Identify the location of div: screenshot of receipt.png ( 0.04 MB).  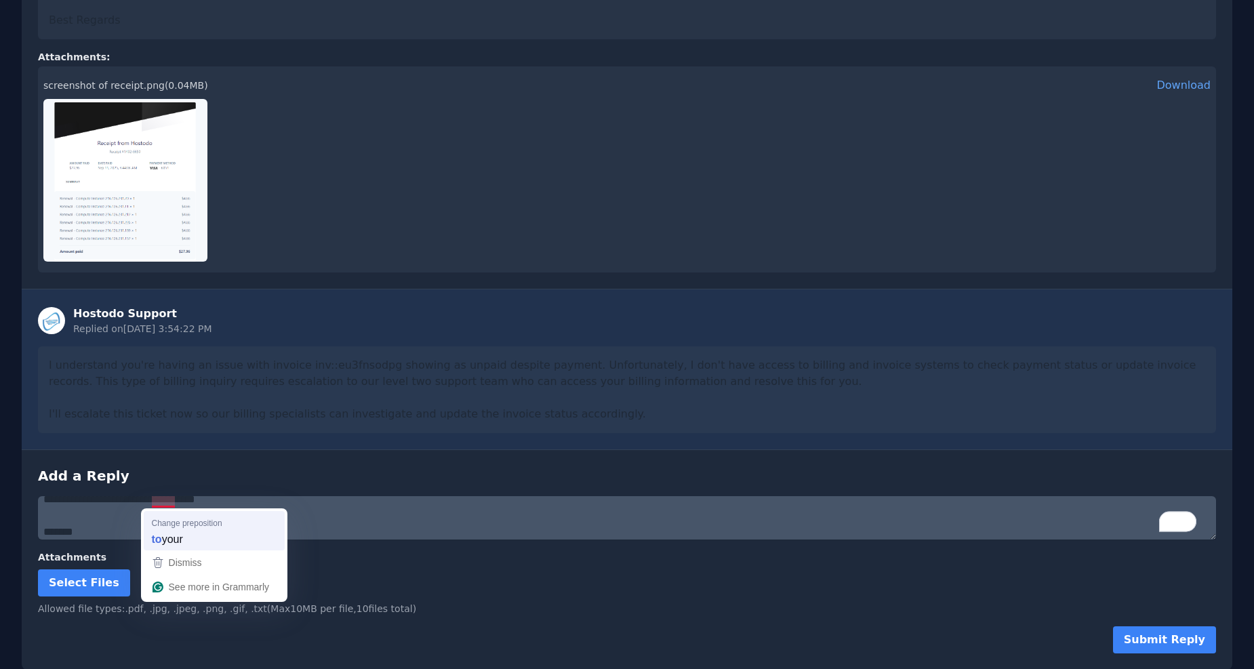
(125, 85).